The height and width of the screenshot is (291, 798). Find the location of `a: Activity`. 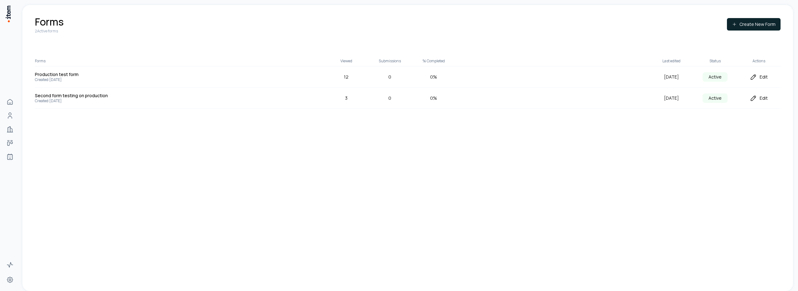

a: Activity is located at coordinates (10, 265).